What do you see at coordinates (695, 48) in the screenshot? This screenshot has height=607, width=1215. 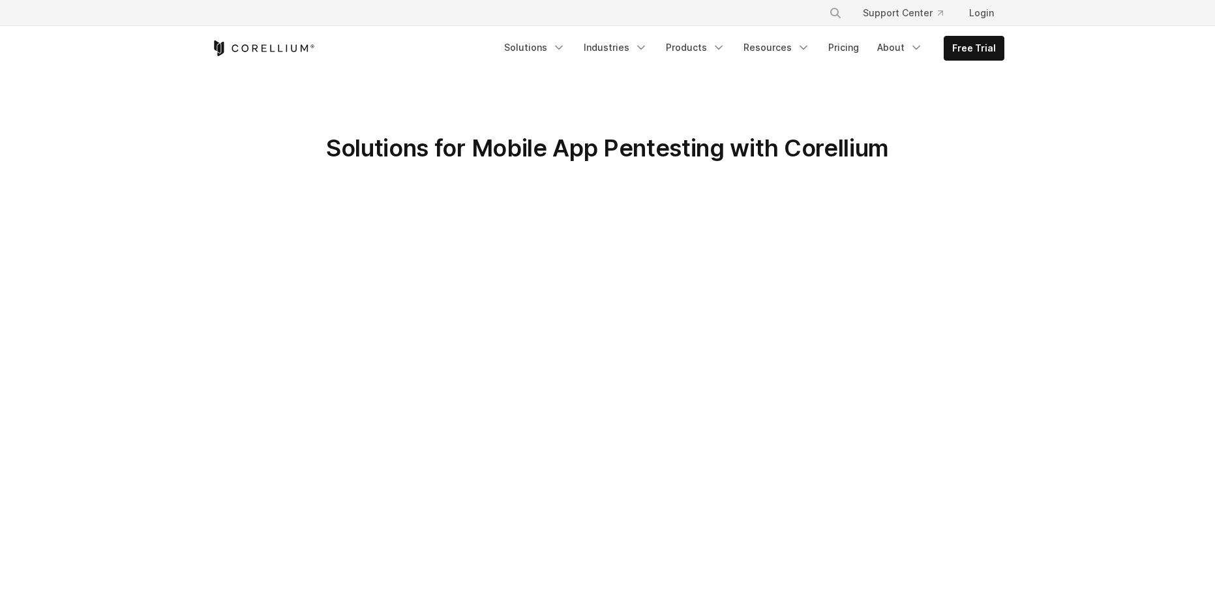 I see `a: Products` at bounding box center [695, 48].